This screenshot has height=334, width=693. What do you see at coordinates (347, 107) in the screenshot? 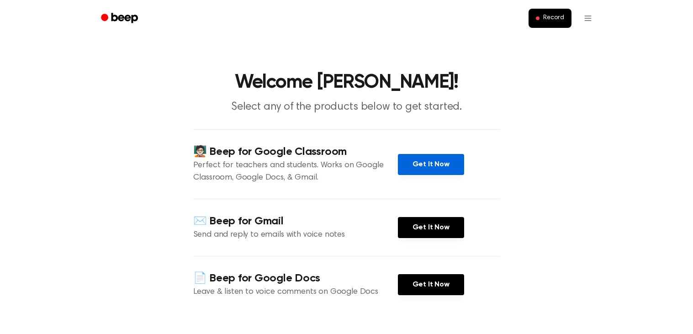
I see `p: Select any of the products below to get started.` at bounding box center [347, 107].